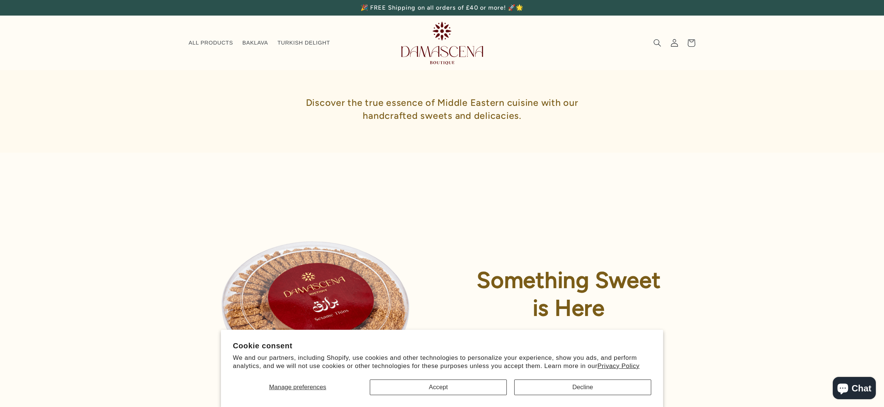  Describe the element at coordinates (304, 43) in the screenshot. I see `a: TURKISH DELIGHT` at that location.